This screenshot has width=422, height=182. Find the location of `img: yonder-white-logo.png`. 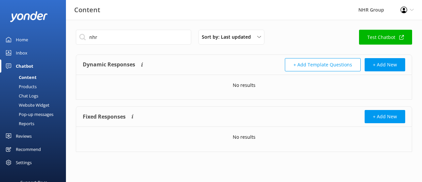

img: yonder-white-logo.png is located at coordinates (29, 16).